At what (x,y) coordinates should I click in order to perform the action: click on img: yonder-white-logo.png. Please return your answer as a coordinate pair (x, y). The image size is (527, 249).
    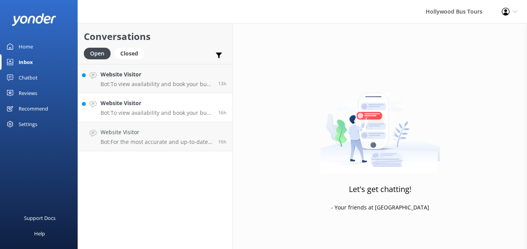
    Looking at the image, I should click on (34, 19).